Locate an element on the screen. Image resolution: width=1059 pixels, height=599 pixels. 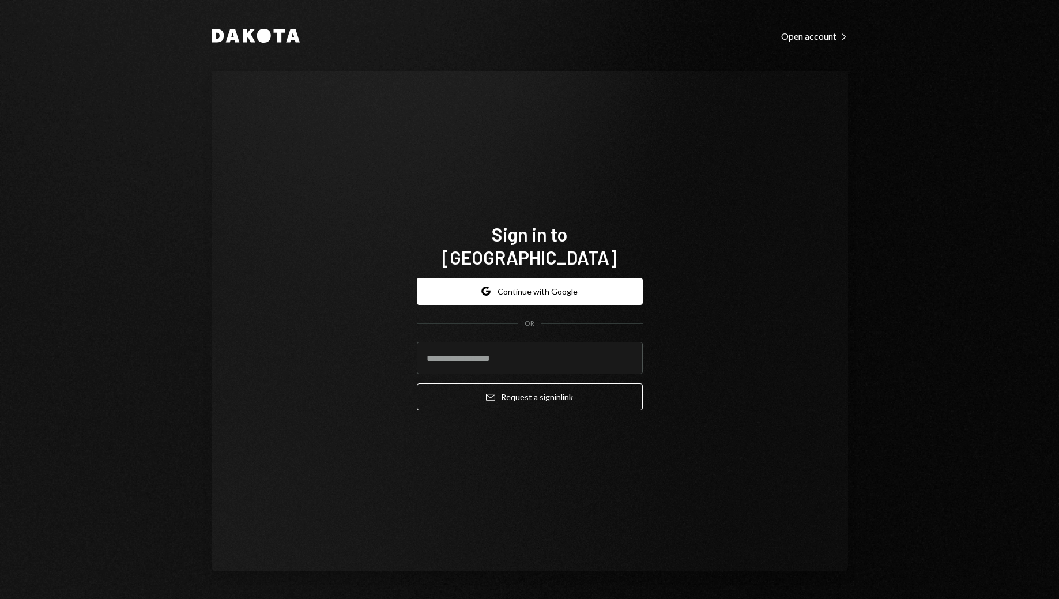
a: Open account is located at coordinates (815, 36).